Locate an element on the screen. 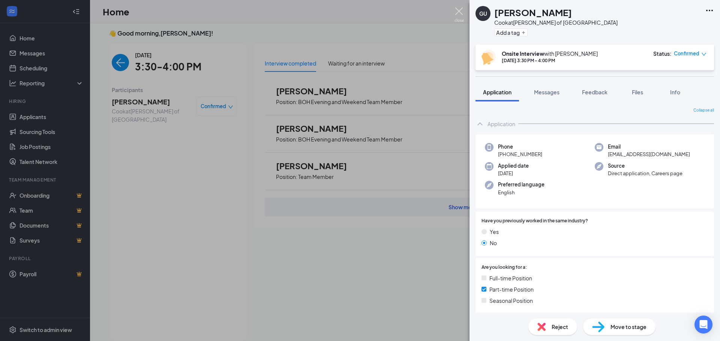 The width and height of the screenshot is (720, 341). div: Application is located at coordinates (501, 124).